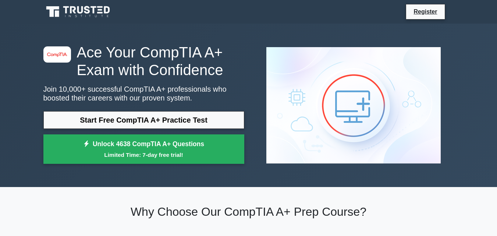 This screenshot has width=497, height=236. I want to click on h2: Why Choose Our CompTIA A+ Prep Course?, so click(249, 211).